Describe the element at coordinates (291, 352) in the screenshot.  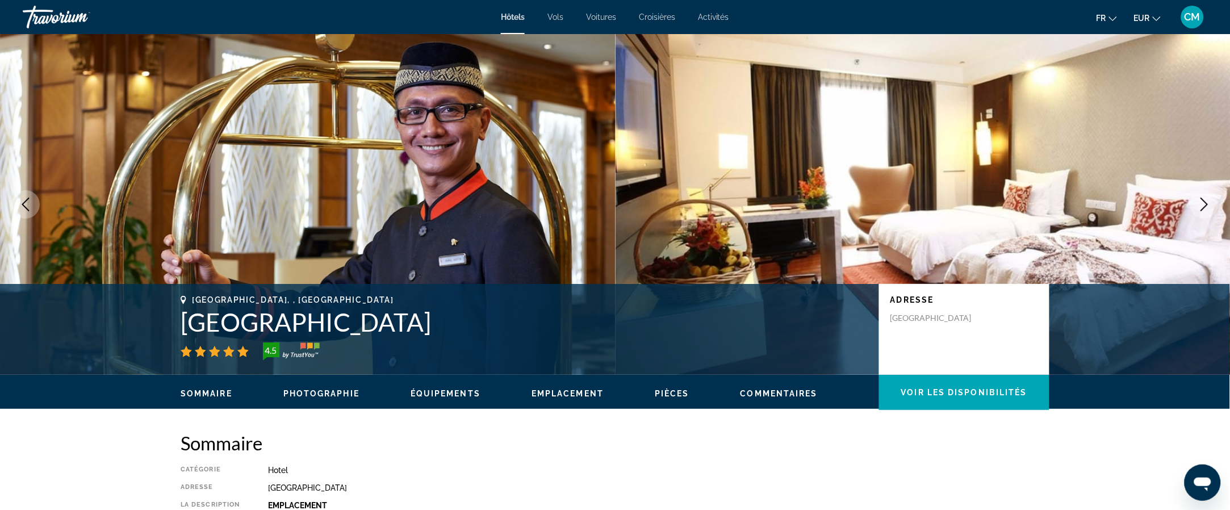
I see `img: trustyou-badge-hor.svg` at that location.